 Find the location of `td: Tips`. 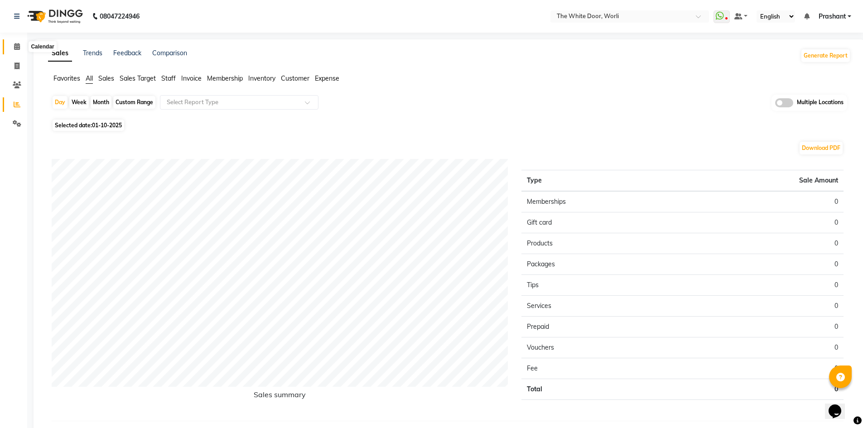

td: Tips is located at coordinates (602, 285).